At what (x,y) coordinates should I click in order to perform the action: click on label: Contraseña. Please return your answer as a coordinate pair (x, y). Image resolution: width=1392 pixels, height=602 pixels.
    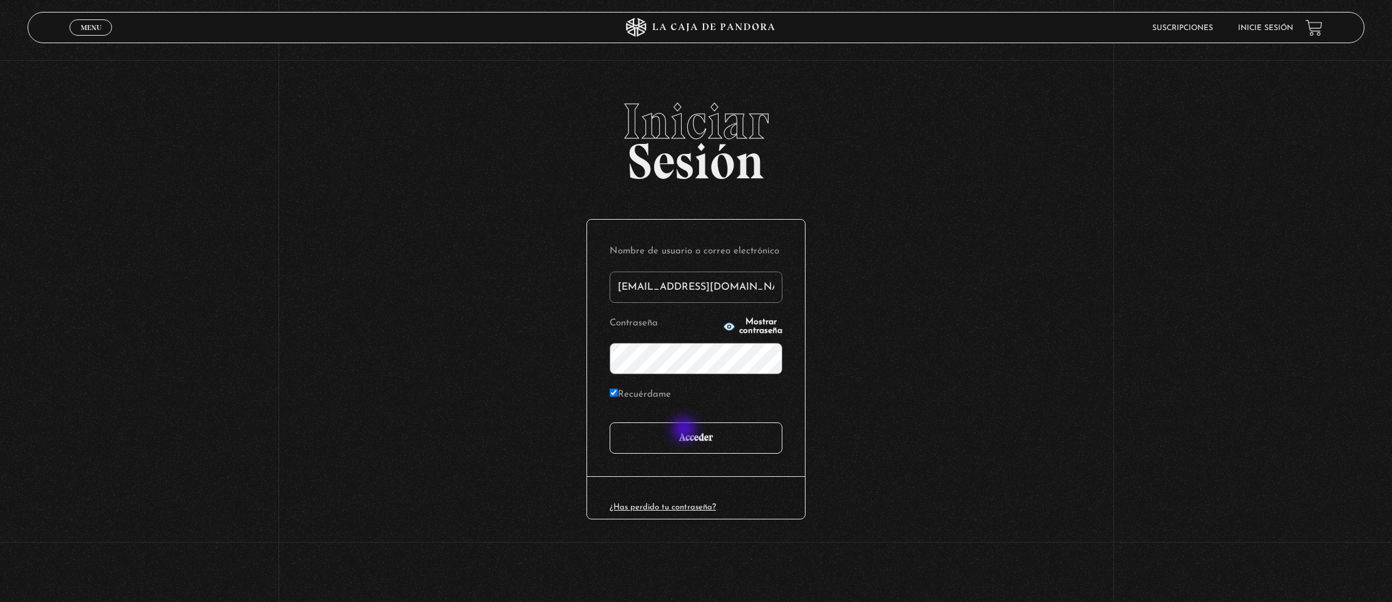
    Looking at the image, I should click on (664, 323).